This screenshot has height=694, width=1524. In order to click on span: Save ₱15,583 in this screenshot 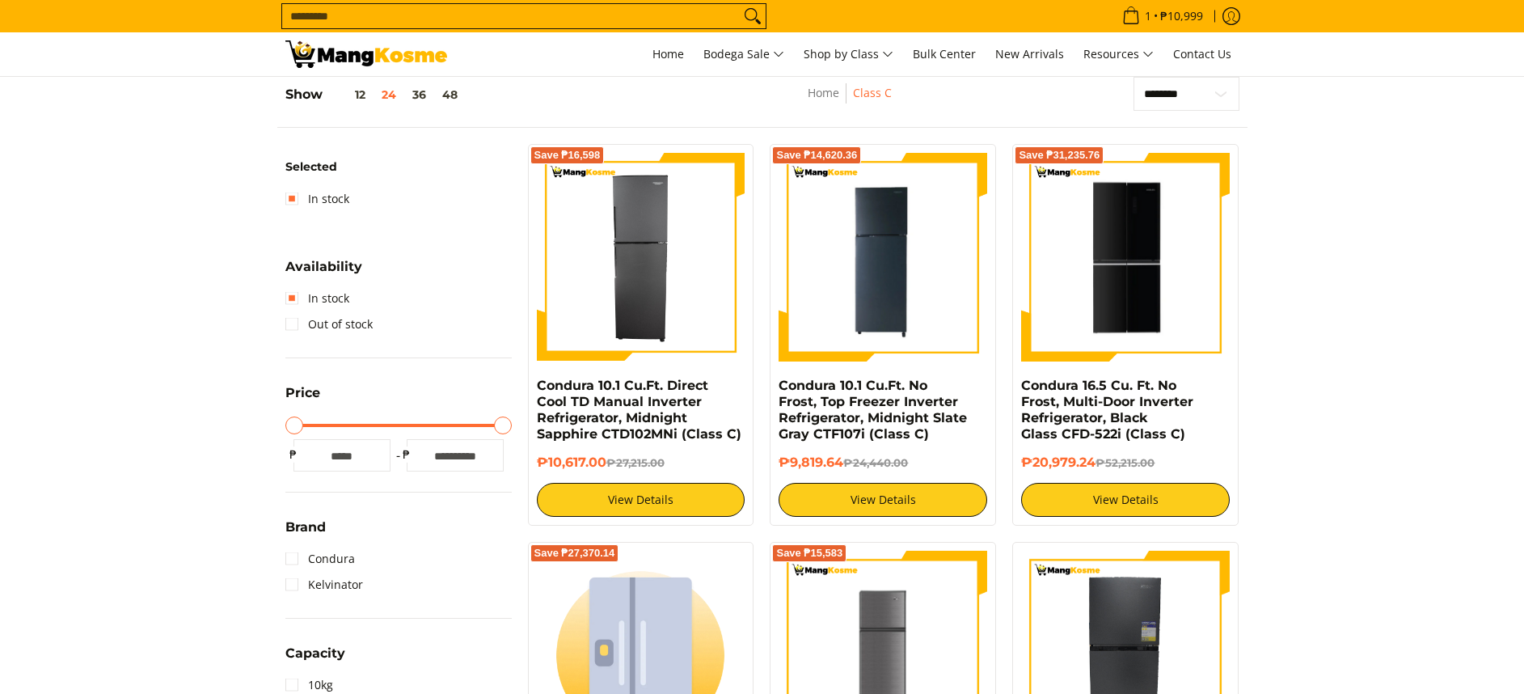, I will do `click(809, 553)`.